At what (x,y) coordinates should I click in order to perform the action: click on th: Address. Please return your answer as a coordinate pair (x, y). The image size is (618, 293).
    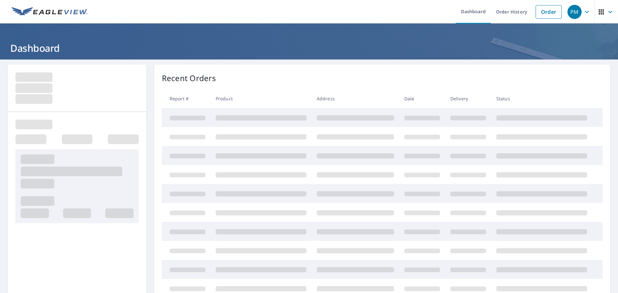
    Looking at the image, I should click on (355, 98).